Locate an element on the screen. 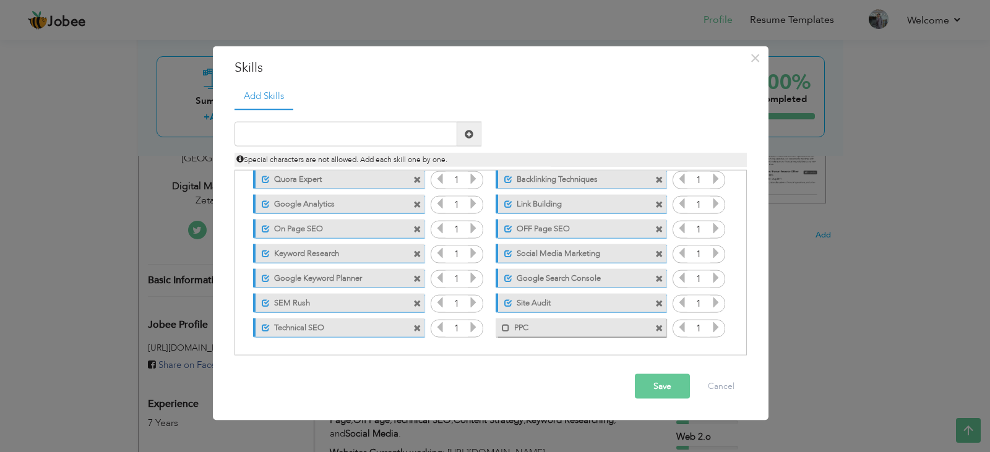 The image size is (990, 452). button: Save is located at coordinates (662, 387).